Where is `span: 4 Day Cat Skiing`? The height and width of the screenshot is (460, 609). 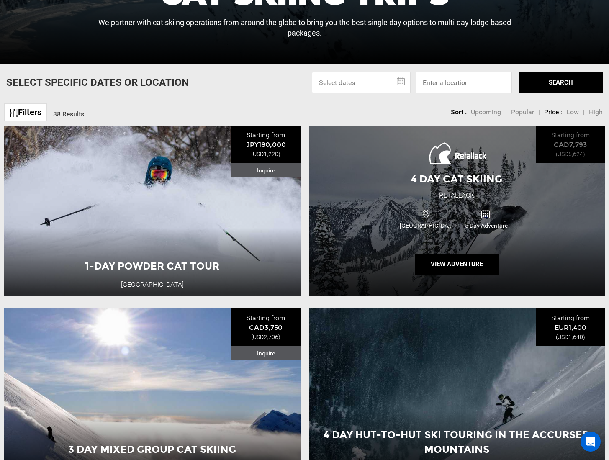 span: 4 Day Cat Skiing is located at coordinates (457, 179).